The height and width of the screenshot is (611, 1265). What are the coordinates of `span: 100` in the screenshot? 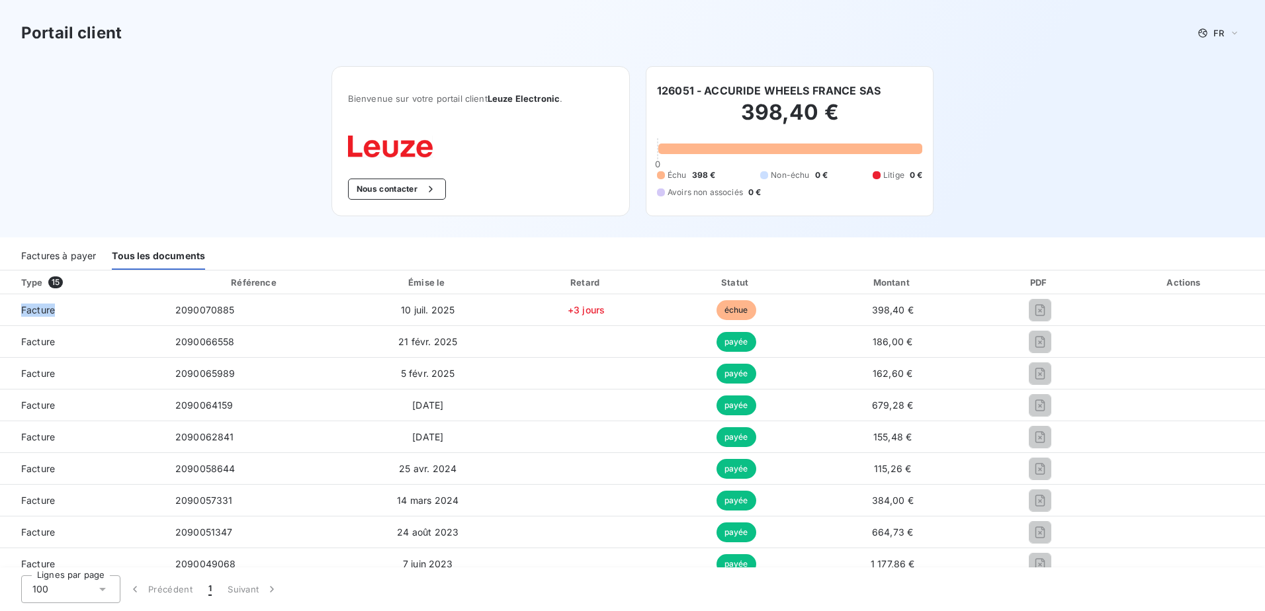 It's located at (40, 589).